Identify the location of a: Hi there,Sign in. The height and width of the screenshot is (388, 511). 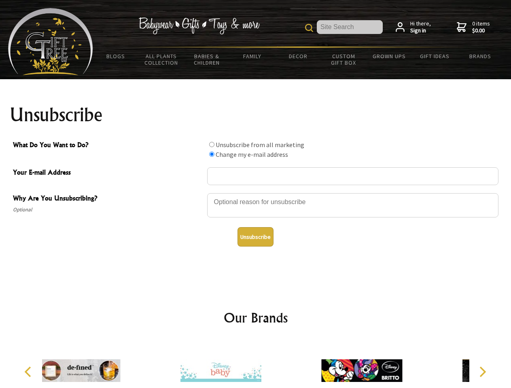
(413, 27).